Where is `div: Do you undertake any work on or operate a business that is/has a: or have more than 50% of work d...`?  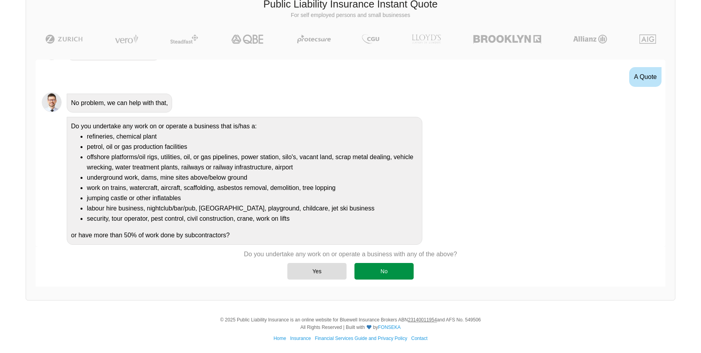
div: Do you undertake any work on or operate a business that is/has a: or have more than 50% of work d... is located at coordinates (244, 181).